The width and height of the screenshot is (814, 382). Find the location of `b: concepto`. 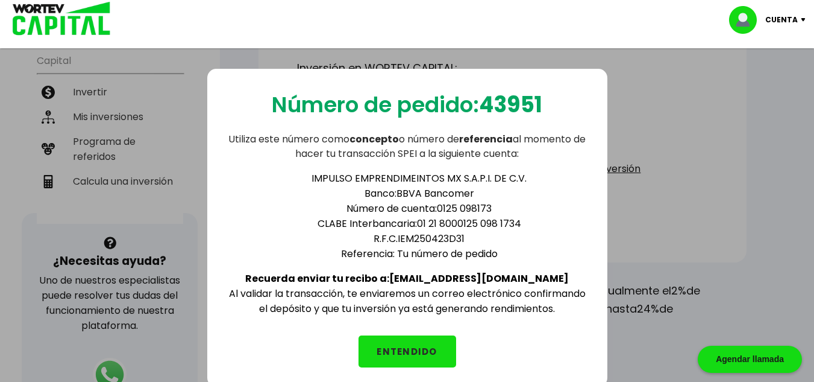

b: concepto is located at coordinates (374, 139).